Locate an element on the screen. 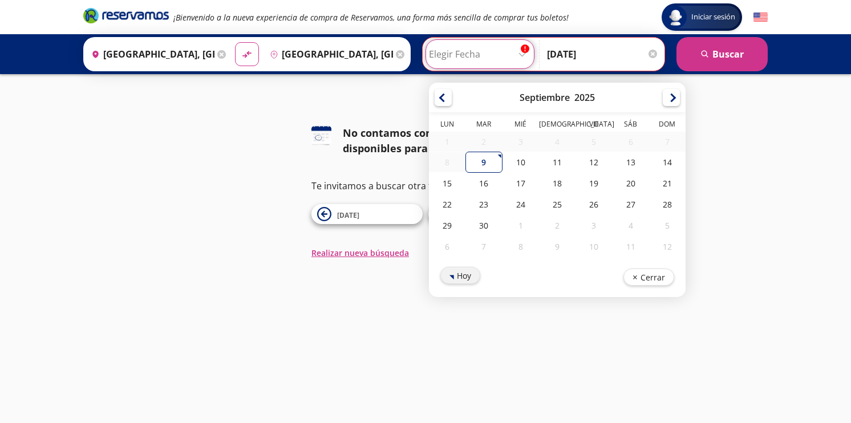 This screenshot has height=423, width=851. div: Septiembre is located at coordinates (545, 98).